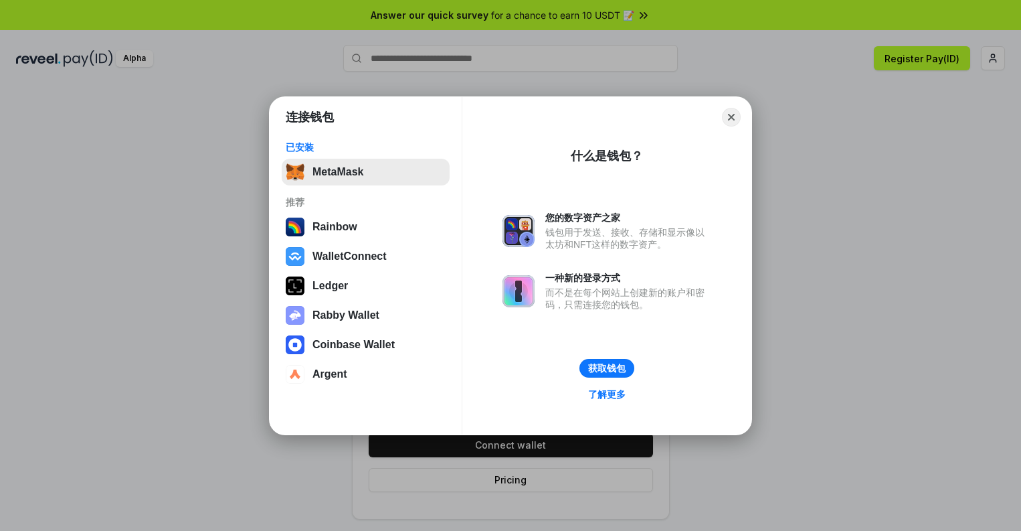 Image resolution: width=1021 pixels, height=531 pixels. I want to click on a: 了解更多, so click(607, 394).